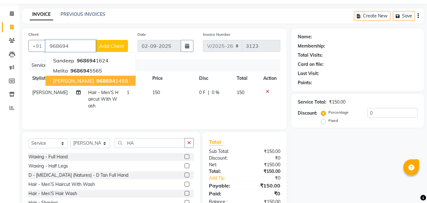 This screenshot has width=427, height=203. I want to click on div: Waxing - Full Hand, so click(48, 157).